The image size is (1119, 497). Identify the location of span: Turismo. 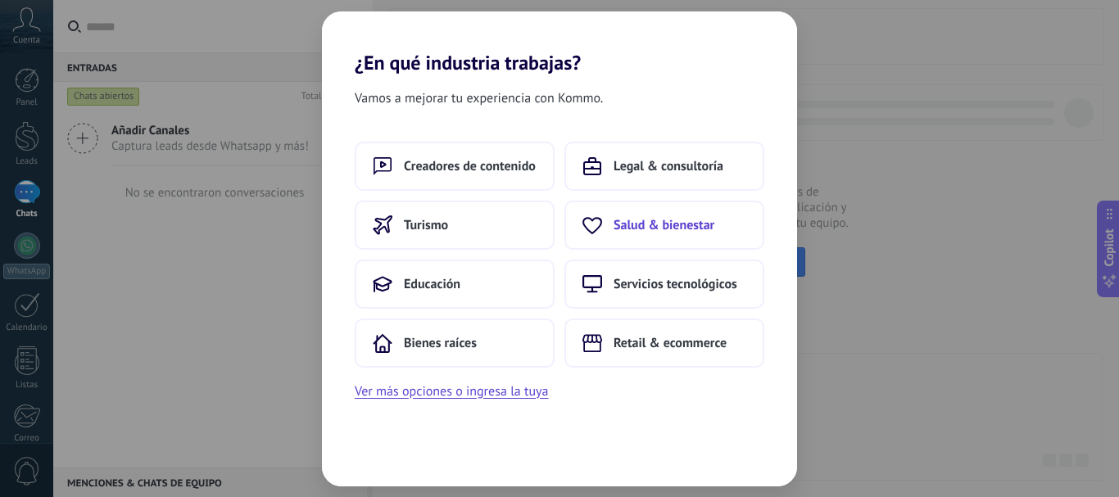
(426, 225).